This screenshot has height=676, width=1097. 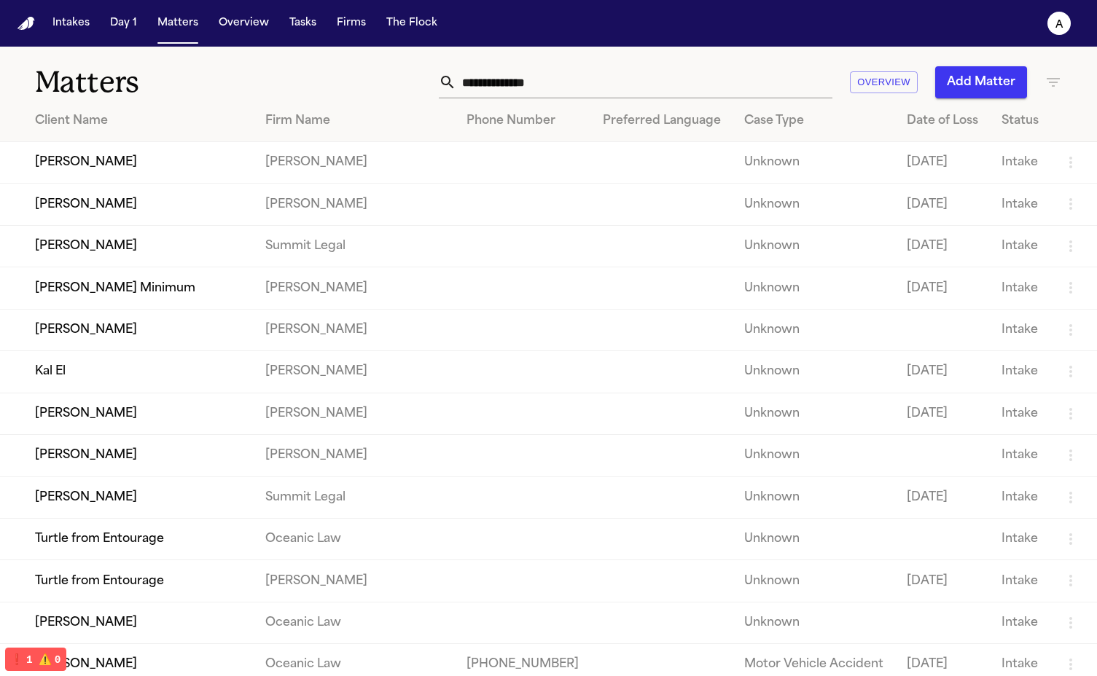 I want to click on div: Firm Name, so click(x=354, y=121).